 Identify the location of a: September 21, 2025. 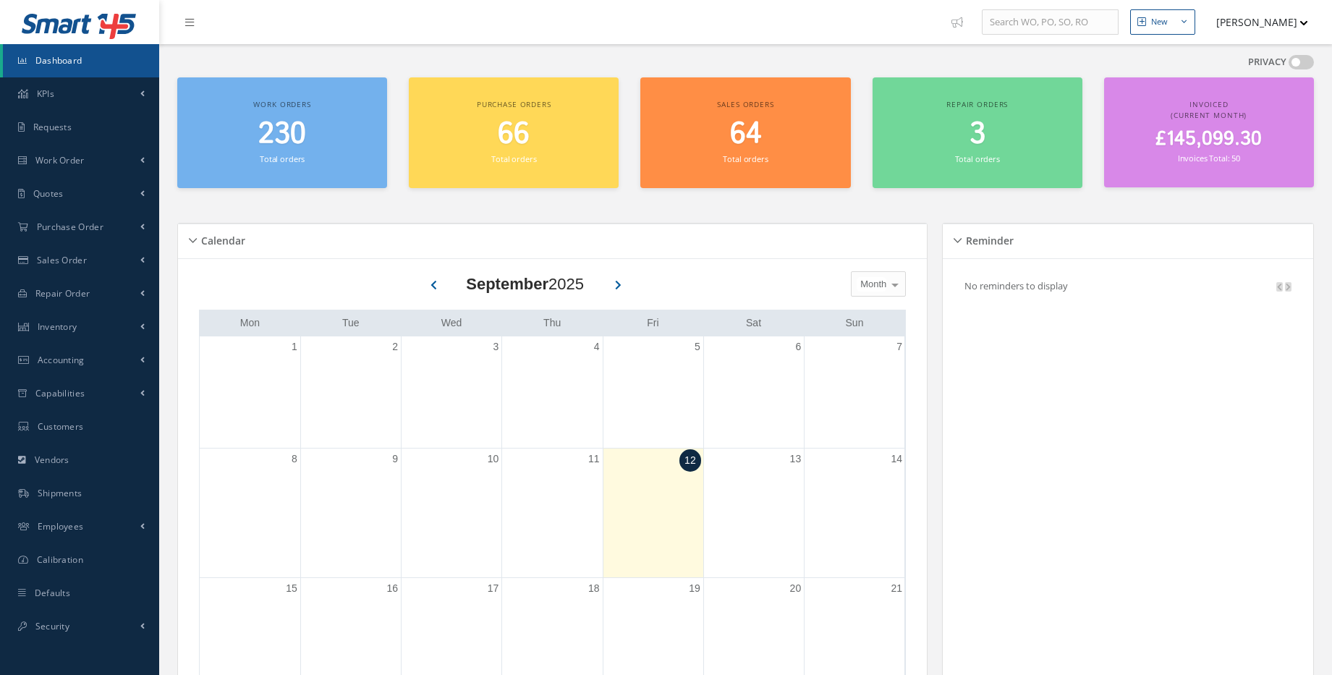
(897, 588).